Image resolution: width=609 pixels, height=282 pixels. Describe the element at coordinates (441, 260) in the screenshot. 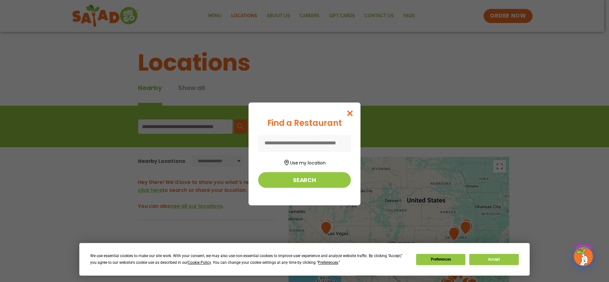

I see `button: Preferences` at that location.